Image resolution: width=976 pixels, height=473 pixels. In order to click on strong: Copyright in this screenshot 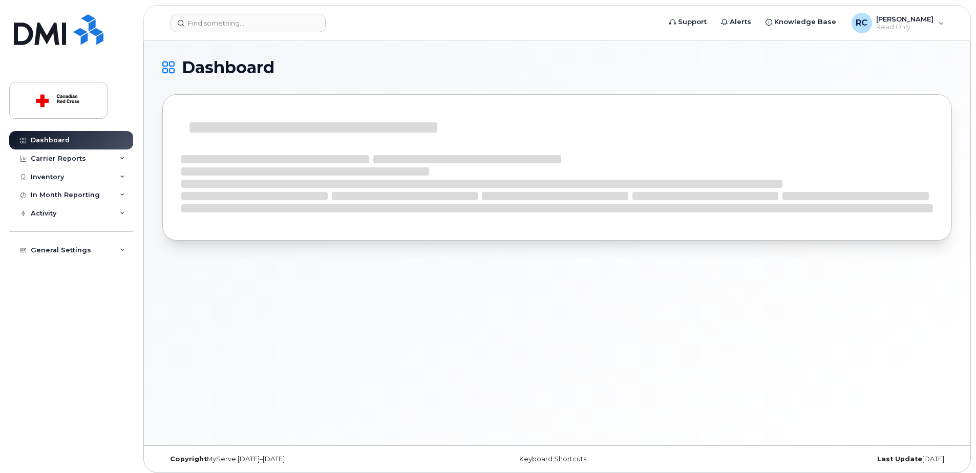, I will do `click(188, 459)`.